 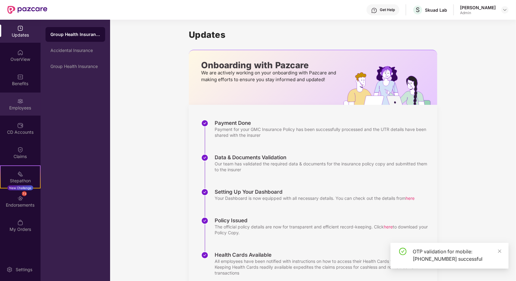 What do you see at coordinates (499, 251) in the screenshot?
I see `span: close` at bounding box center [499, 251].